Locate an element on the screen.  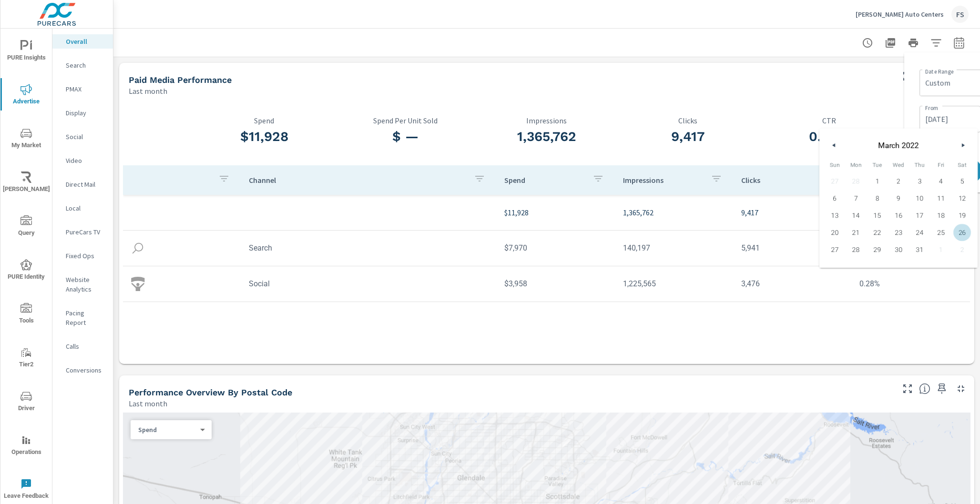
span: 4 is located at coordinates (941, 181).